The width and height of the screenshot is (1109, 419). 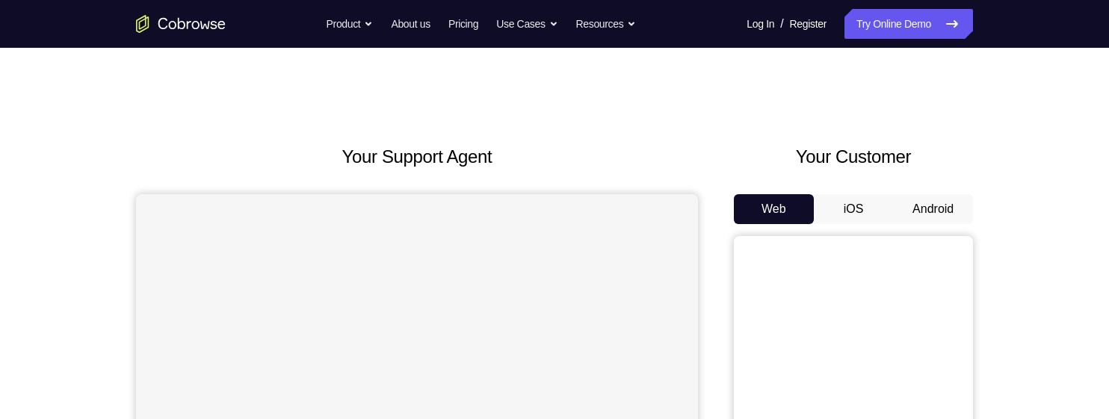 I want to click on a: Go to the home page, so click(x=181, y=24).